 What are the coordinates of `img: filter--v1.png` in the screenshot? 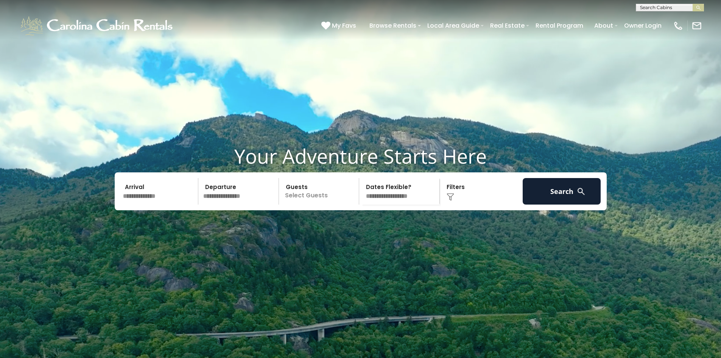 It's located at (450, 197).